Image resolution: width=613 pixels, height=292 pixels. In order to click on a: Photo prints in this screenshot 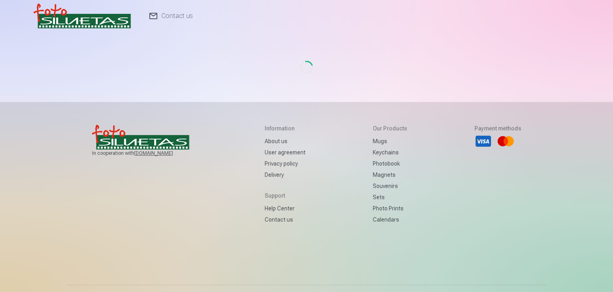, I will do `click(390, 209)`.